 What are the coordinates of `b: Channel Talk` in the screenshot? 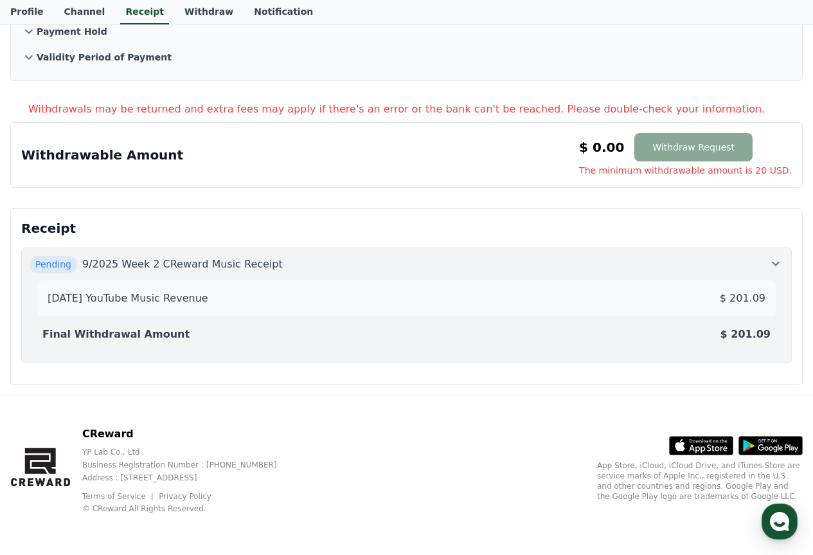 It's located at (152, 258).